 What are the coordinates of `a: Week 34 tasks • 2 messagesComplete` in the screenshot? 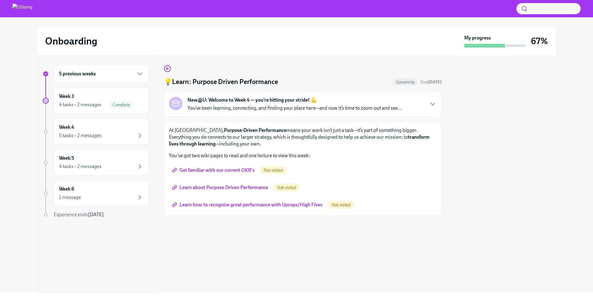 It's located at (96, 101).